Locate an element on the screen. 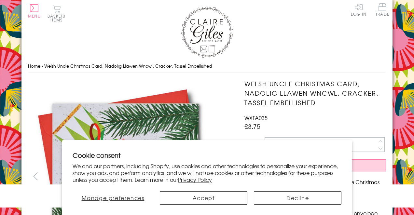 This screenshot has width=414, height=215. span: Trade is located at coordinates (383, 9).